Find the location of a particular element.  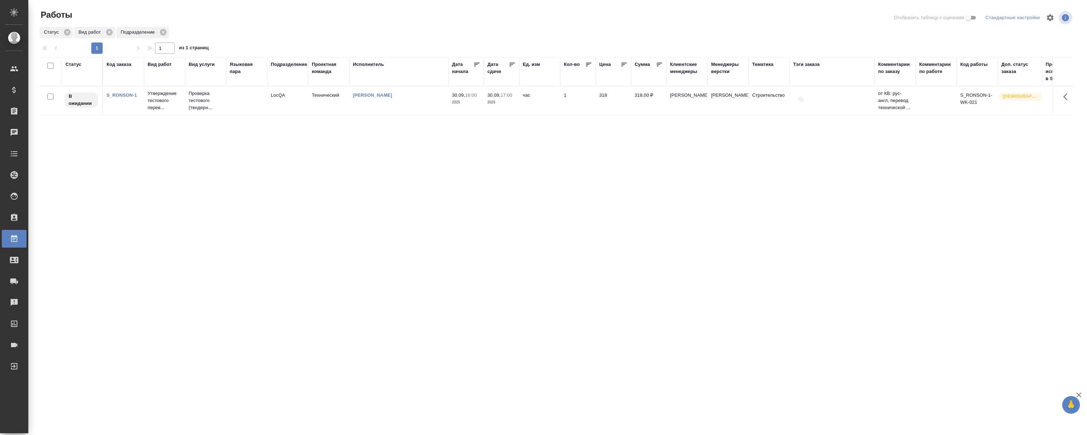

div: Кол-во is located at coordinates (572, 64).